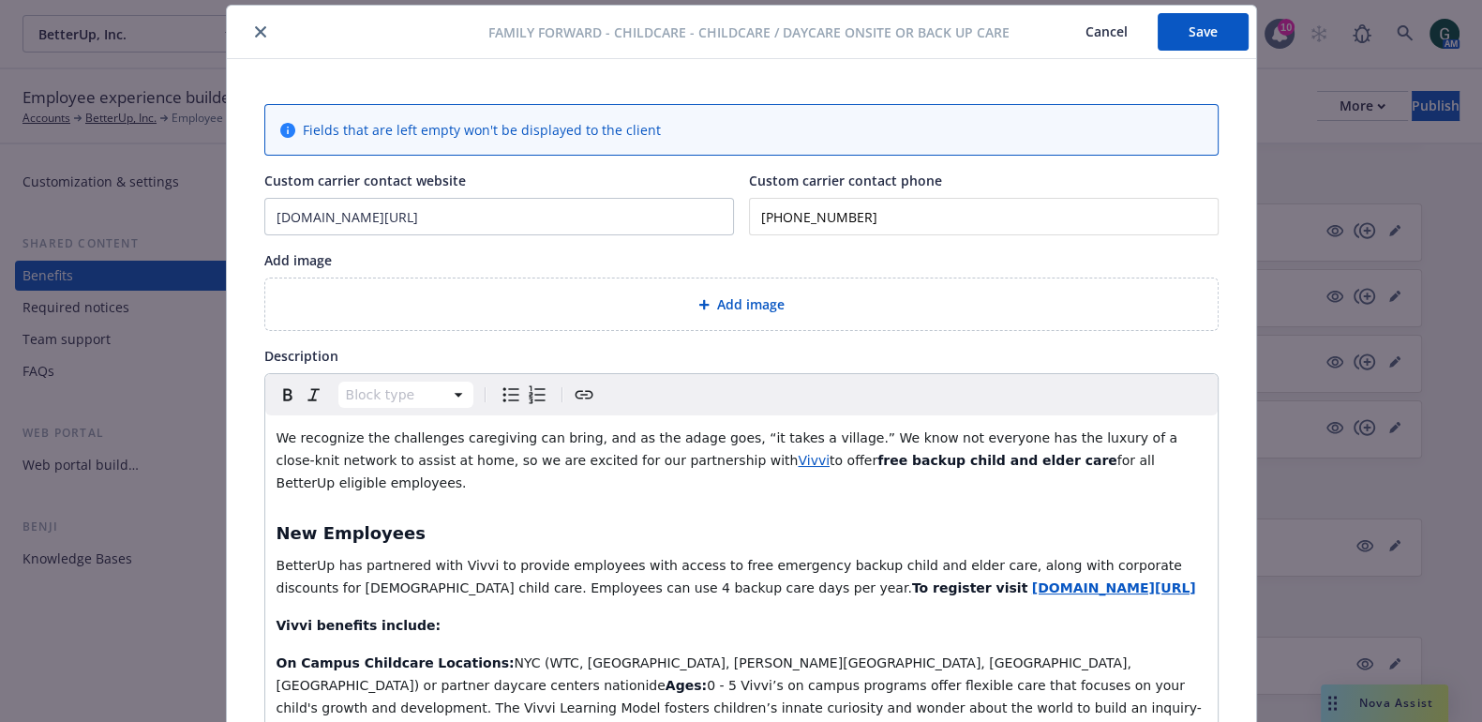  I want to click on button: Cancel, so click(1106, 32).